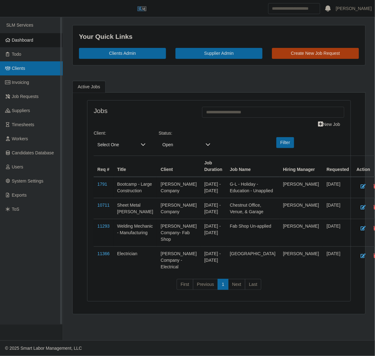 The image size is (375, 356). Describe the element at coordinates (338, 166) in the screenshot. I see `th: Requested` at that location.